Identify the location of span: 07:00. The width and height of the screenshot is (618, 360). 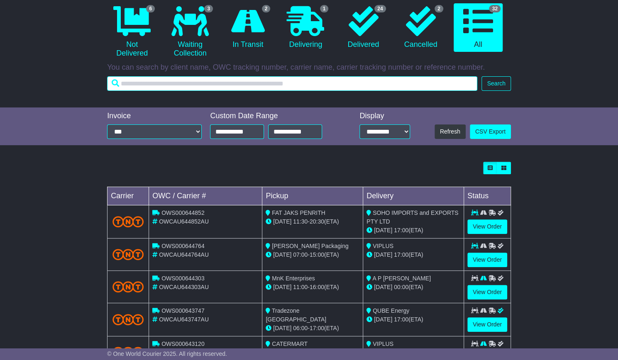
(300, 255).